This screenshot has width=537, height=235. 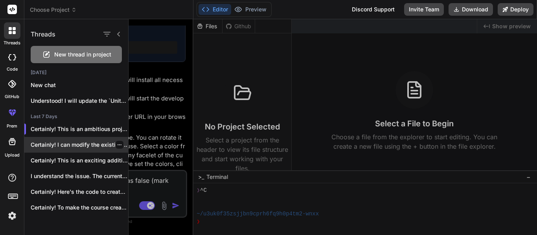 What do you see at coordinates (79, 101) in the screenshot?
I see `p: Understood! I will update the `Unit1PretestPreviewPage.jsx` file...` at bounding box center [79, 101].